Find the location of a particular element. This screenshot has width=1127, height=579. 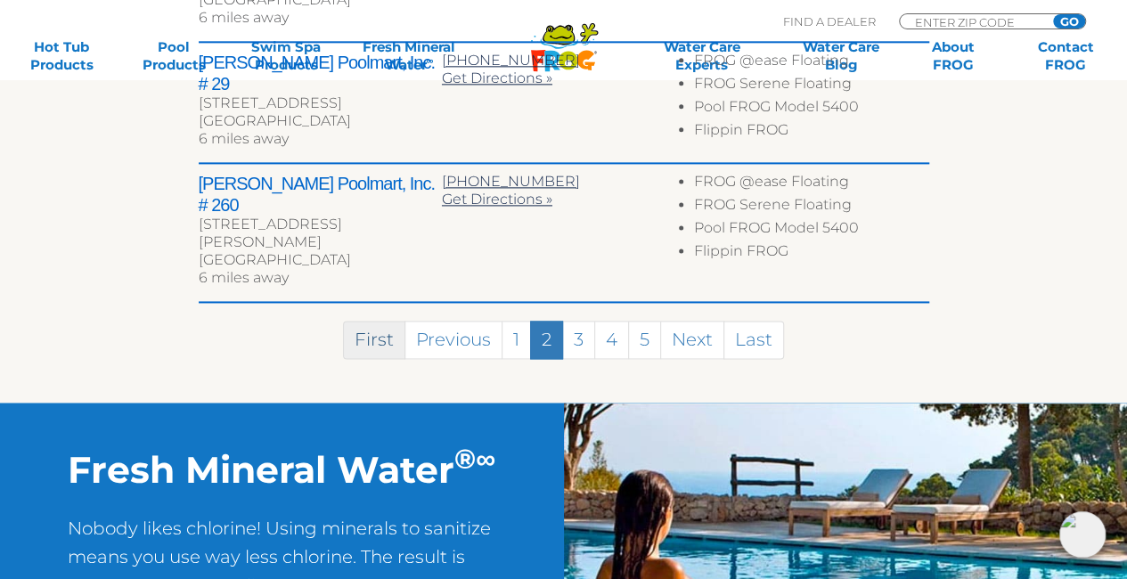

a: PoolProducts is located at coordinates (174, 56).